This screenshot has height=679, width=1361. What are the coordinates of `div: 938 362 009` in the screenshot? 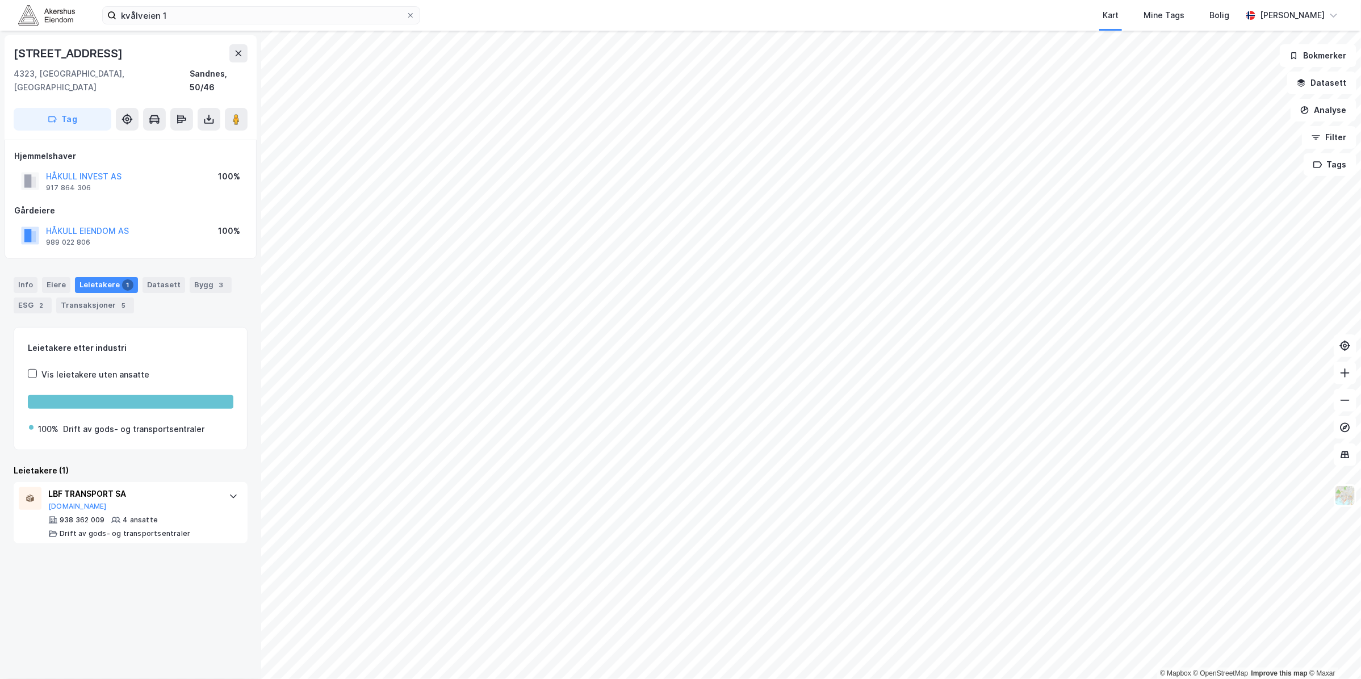 It's located at (82, 520).